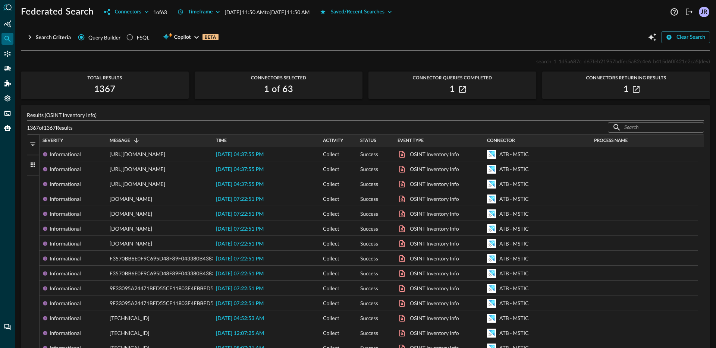 The width and height of the screenshot is (716, 348). I want to click on div: Pipelines, so click(7, 69).